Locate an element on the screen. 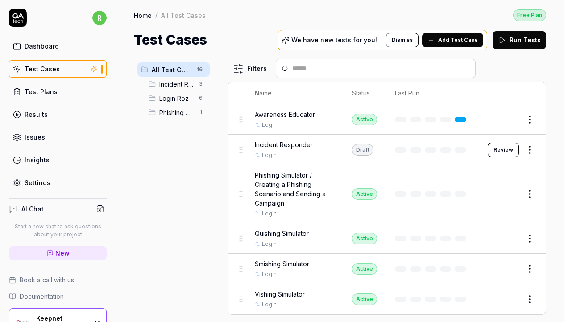  p: Start a new chat to ask questions about your project is located at coordinates (58, 231).